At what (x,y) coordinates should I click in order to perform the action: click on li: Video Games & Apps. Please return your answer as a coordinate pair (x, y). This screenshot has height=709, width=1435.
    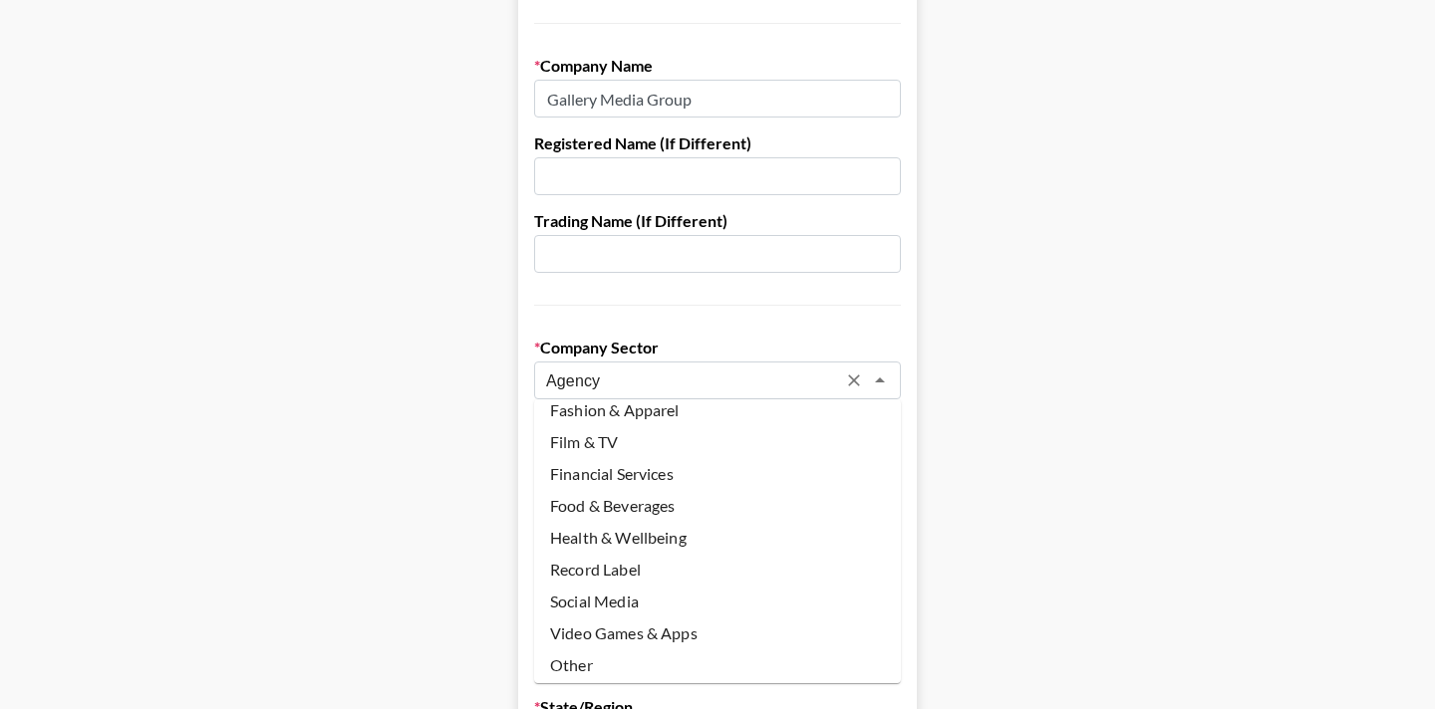
    Looking at the image, I should click on (717, 634).